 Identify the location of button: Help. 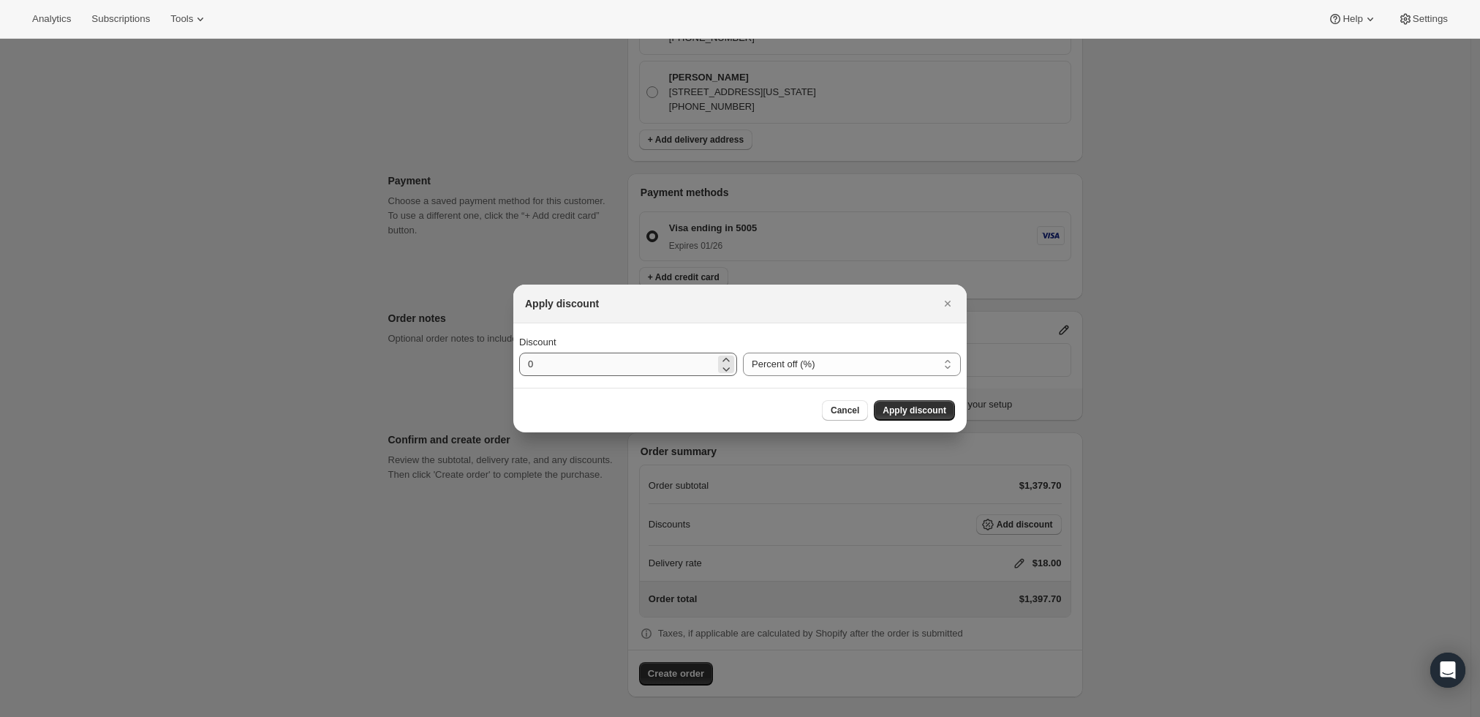
(1352, 19).